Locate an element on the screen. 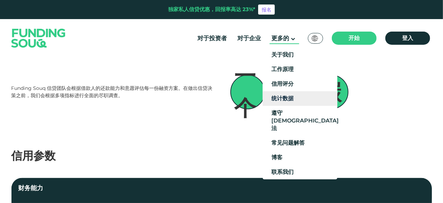  font: 对于企业 is located at coordinates (249, 38).